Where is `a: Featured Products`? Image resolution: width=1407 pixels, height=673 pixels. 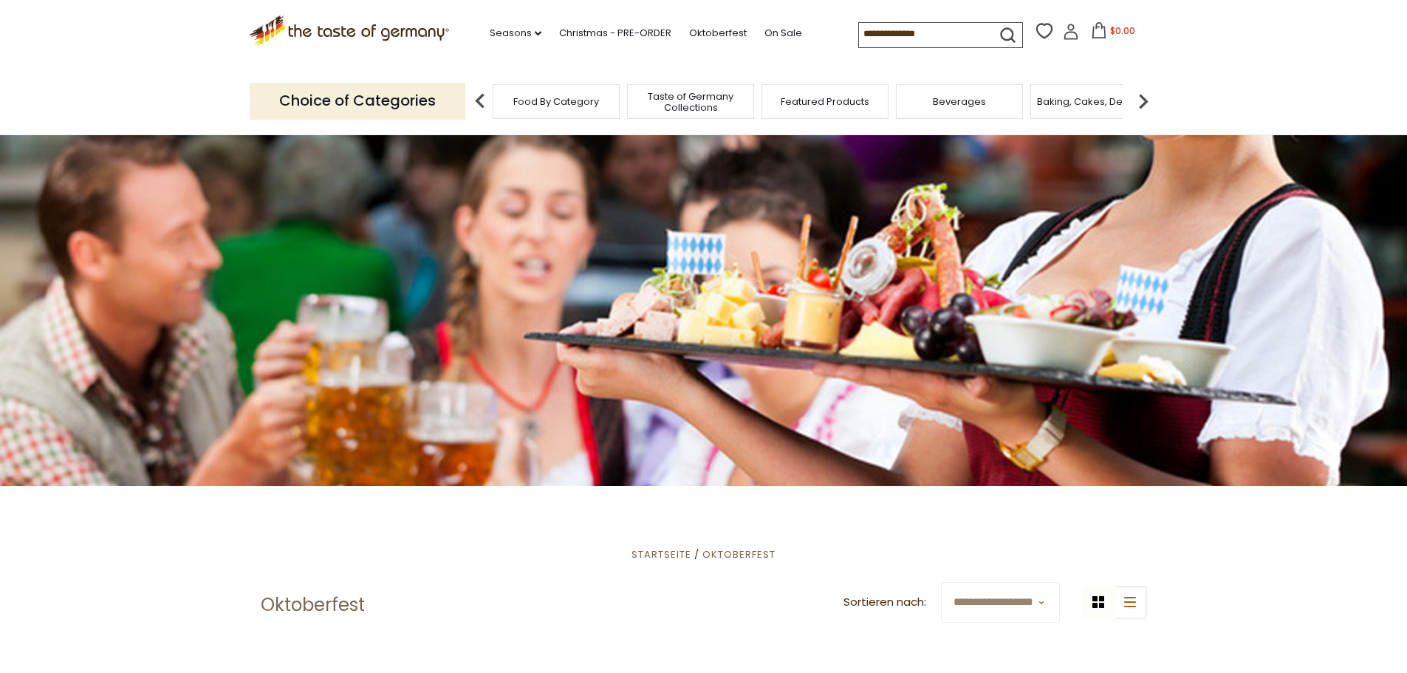
a: Featured Products is located at coordinates (825, 101).